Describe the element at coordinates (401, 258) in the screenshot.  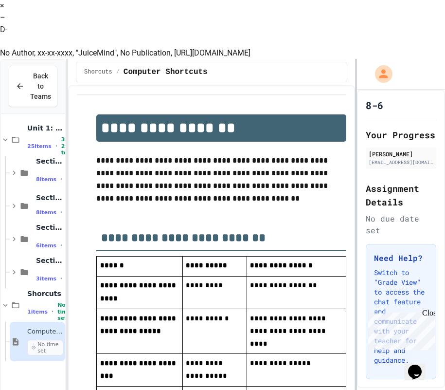
I see `h3: Need Help?` at that location.